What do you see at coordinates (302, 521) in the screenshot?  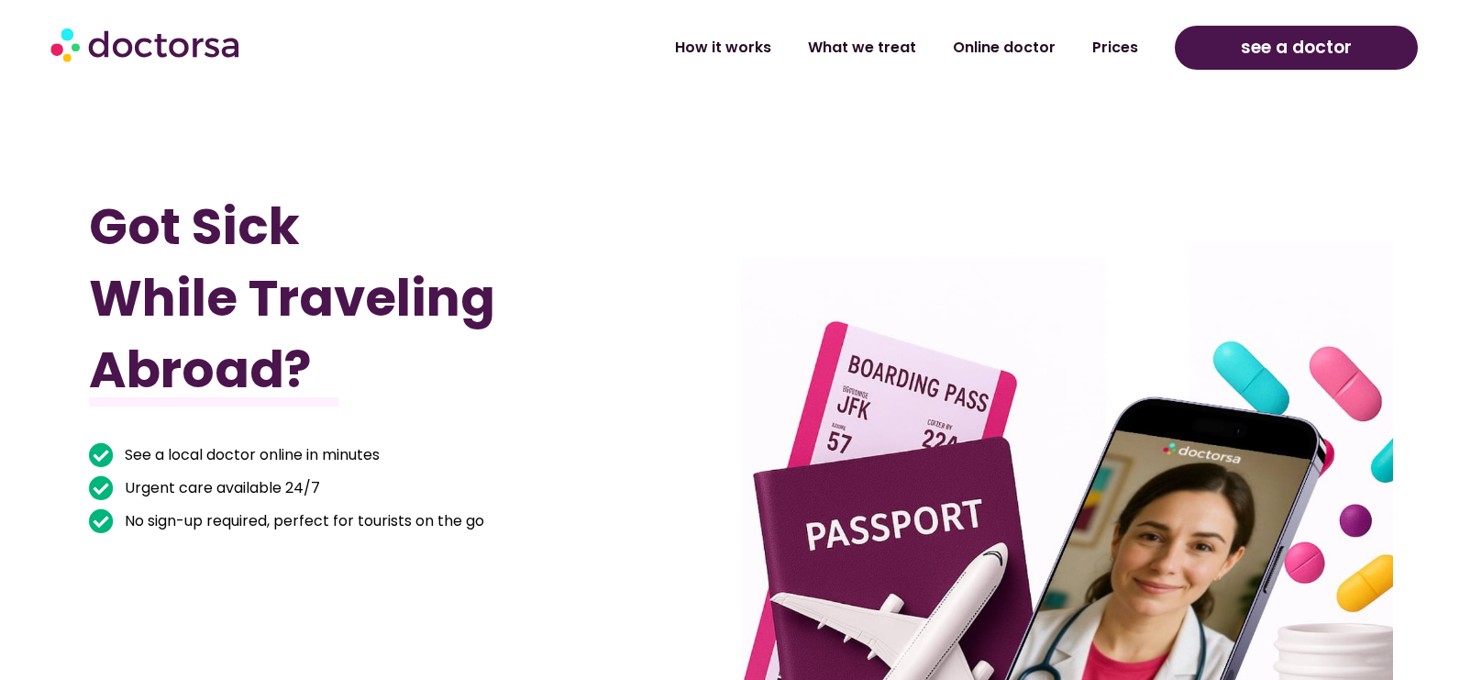 I see `span: No sign-up required, perfect for tourists on the go` at bounding box center [302, 521].